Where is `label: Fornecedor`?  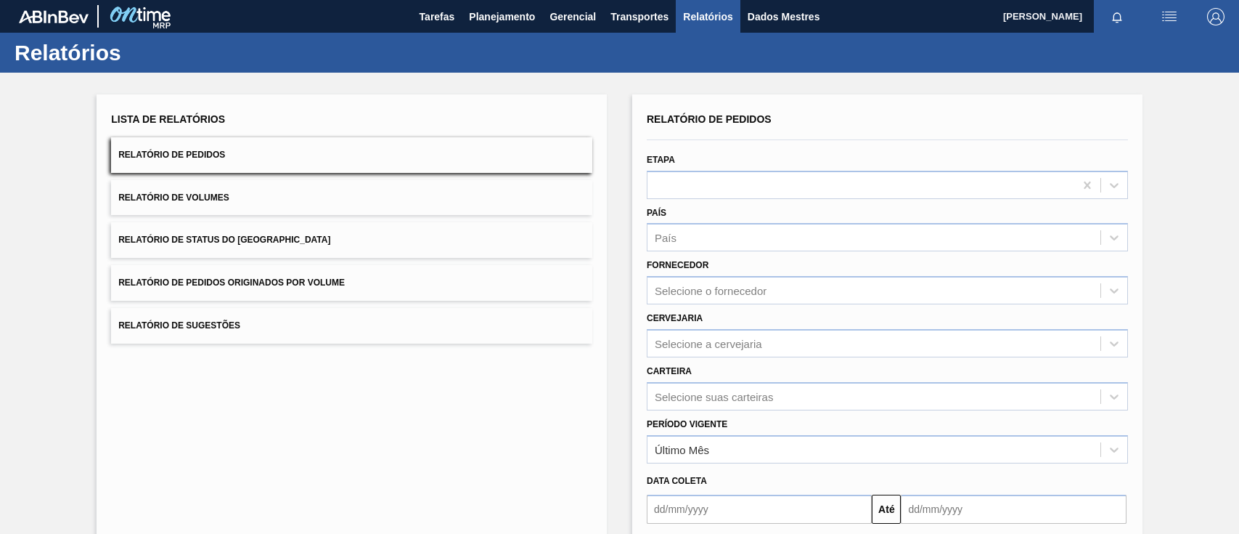 label: Fornecedor is located at coordinates (677, 265).